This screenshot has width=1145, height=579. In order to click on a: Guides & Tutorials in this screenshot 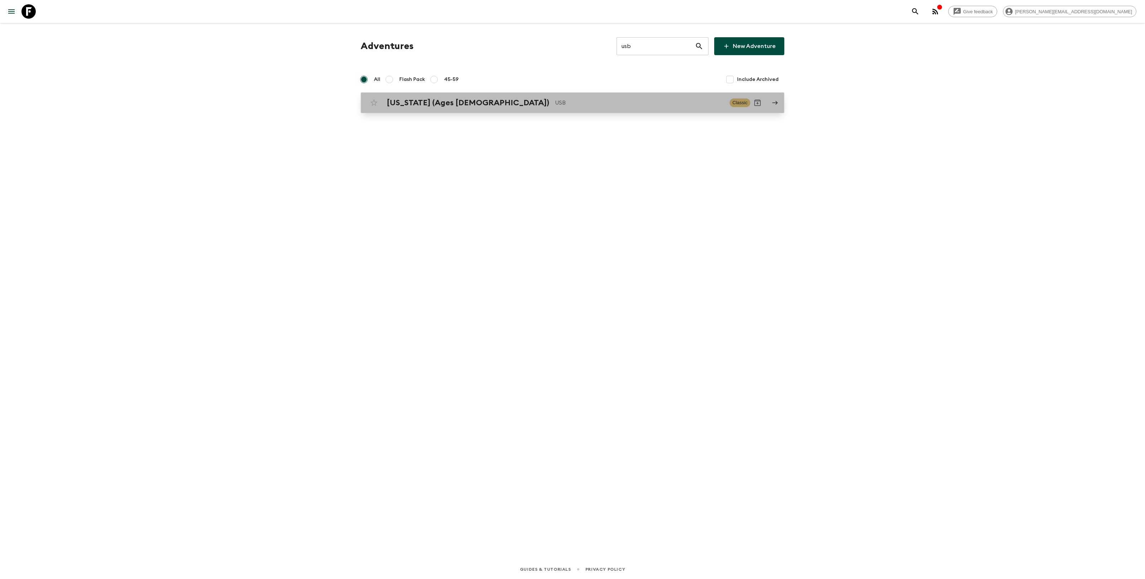, I will do `click(545, 569)`.